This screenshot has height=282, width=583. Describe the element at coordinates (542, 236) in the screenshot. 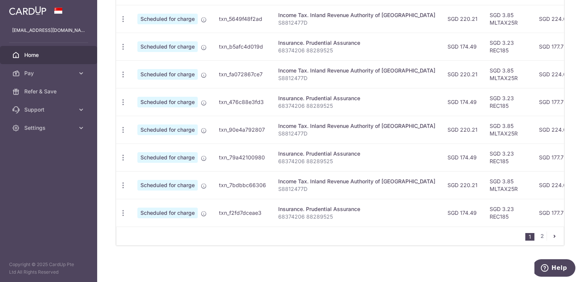

I see `a: 2` at that location.